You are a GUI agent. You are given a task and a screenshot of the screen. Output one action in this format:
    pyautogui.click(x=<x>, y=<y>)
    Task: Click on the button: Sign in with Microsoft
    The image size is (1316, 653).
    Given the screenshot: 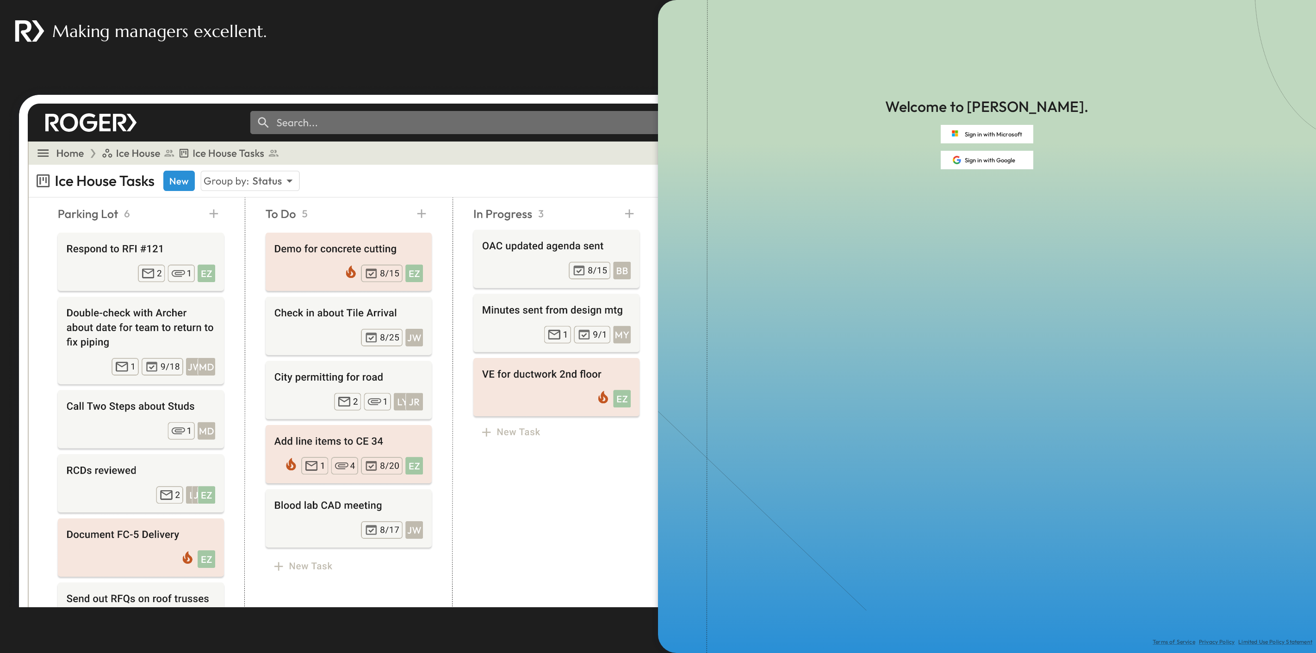 What is the action you would take?
    pyautogui.click(x=987, y=134)
    